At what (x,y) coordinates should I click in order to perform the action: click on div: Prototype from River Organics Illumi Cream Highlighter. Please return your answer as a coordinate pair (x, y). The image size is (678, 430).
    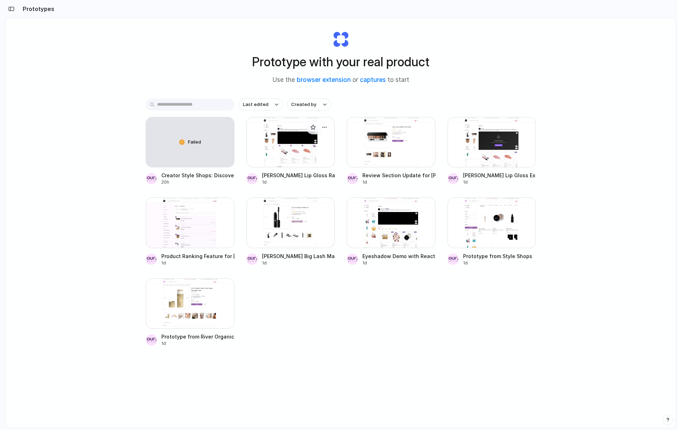
    Looking at the image, I should click on (198, 337).